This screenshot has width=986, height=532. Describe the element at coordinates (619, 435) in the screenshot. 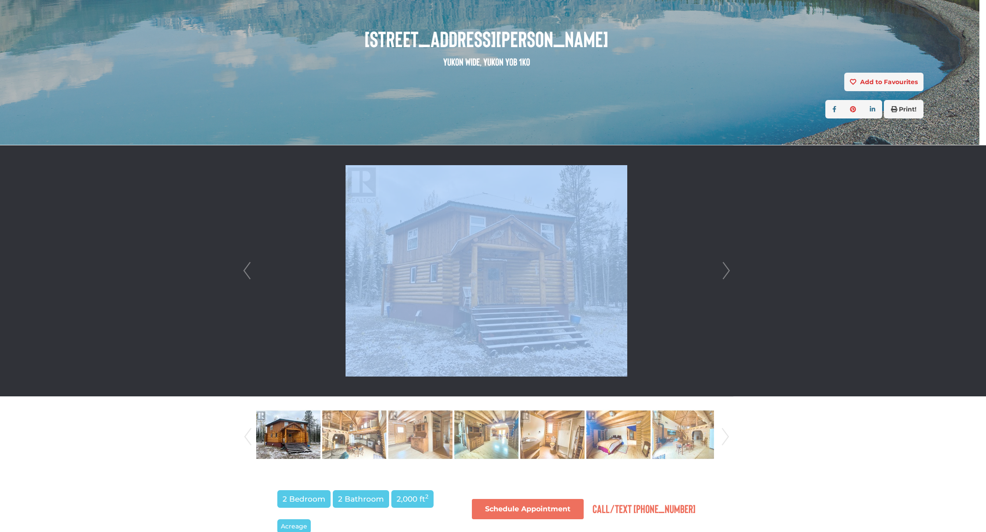

I see `img: Property-23750514-Photo-6.jpg` at that location.